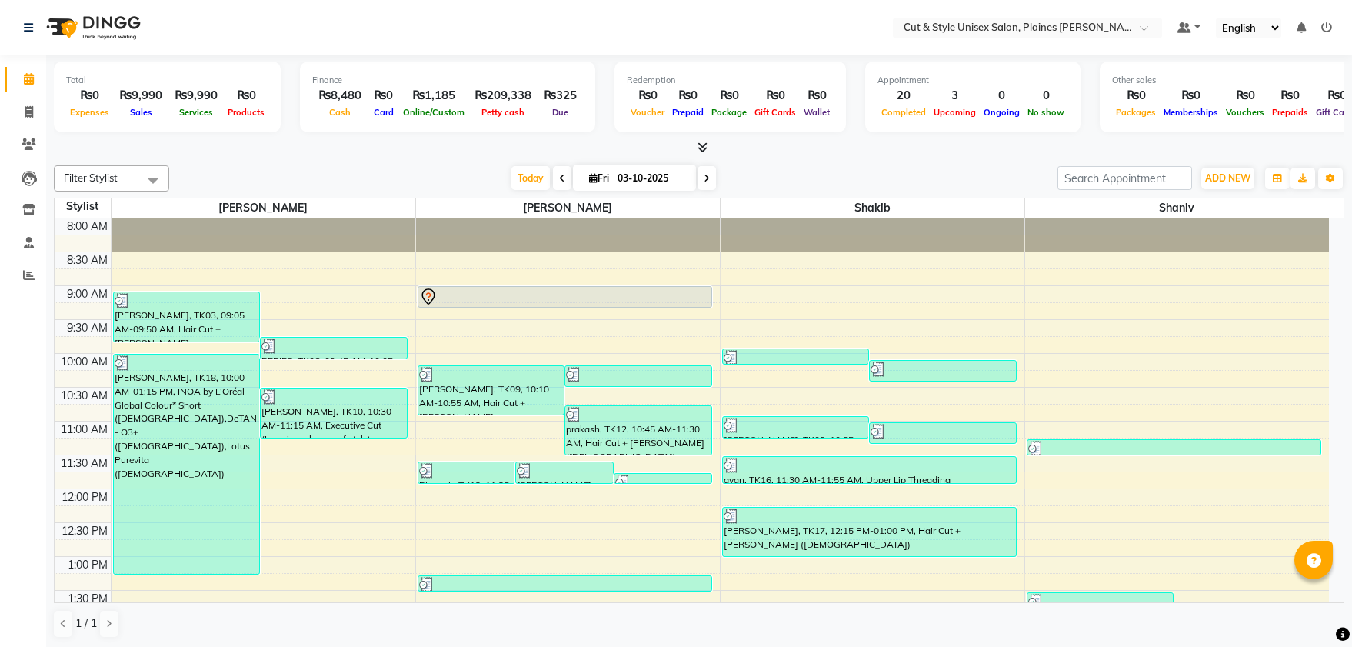  Describe the element at coordinates (84, 361) in the screenshot. I see `div: 10:00 AM` at that location.